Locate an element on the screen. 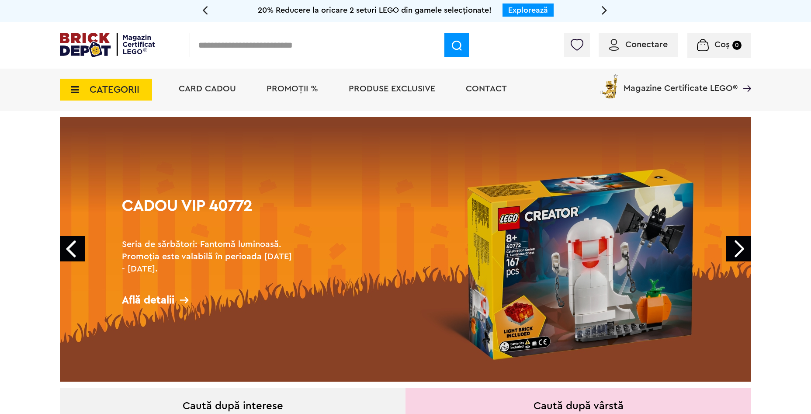 The height and width of the screenshot is (414, 811). span: Conectare is located at coordinates (646, 45).